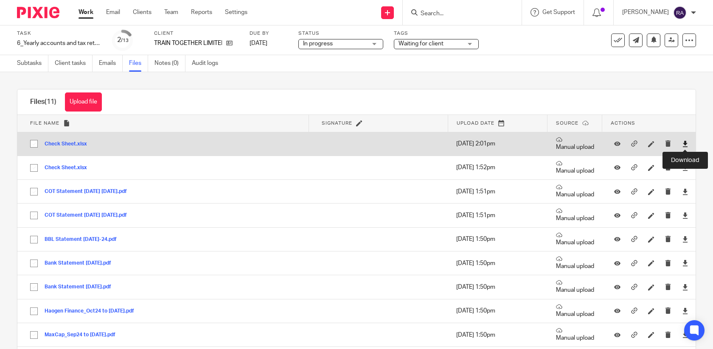 Image resolution: width=713 pixels, height=349 pixels. I want to click on a: Client tasks, so click(73, 63).